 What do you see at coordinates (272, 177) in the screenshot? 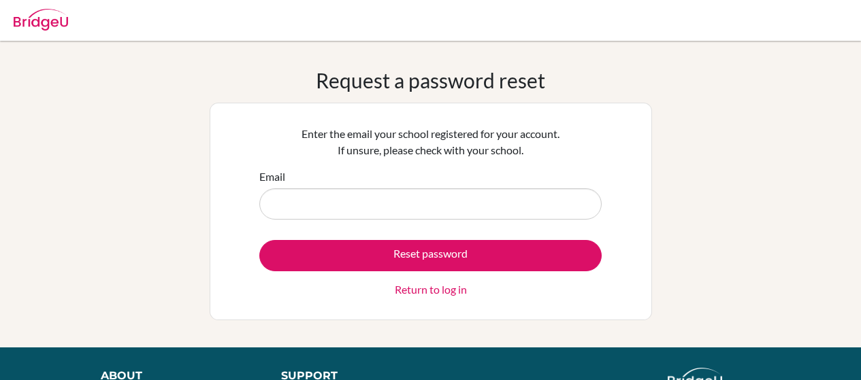
I see `label: Email` at bounding box center [272, 177].